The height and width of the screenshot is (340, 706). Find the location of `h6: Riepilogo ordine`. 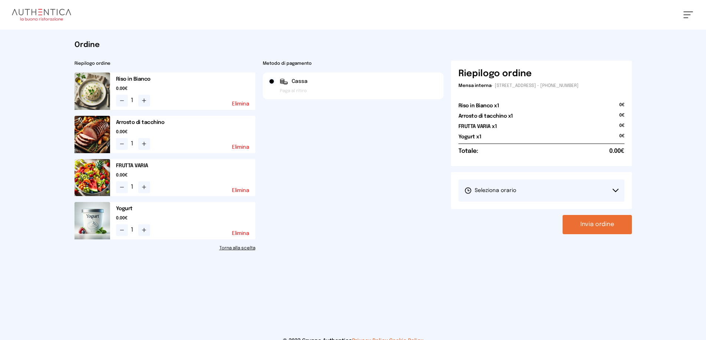

h6: Riepilogo ordine is located at coordinates (495, 74).